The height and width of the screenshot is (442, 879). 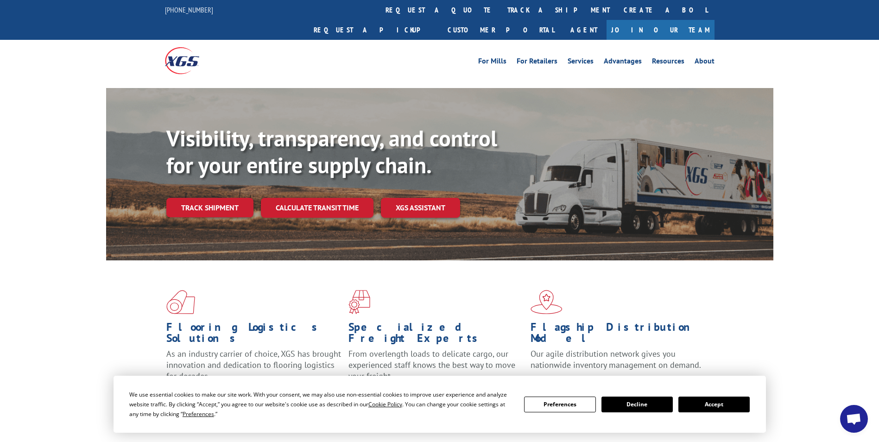 I want to click on div: We use essential cookies to make our site work. With your consent, we may also use non-essential ..., so click(x=321, y=404).